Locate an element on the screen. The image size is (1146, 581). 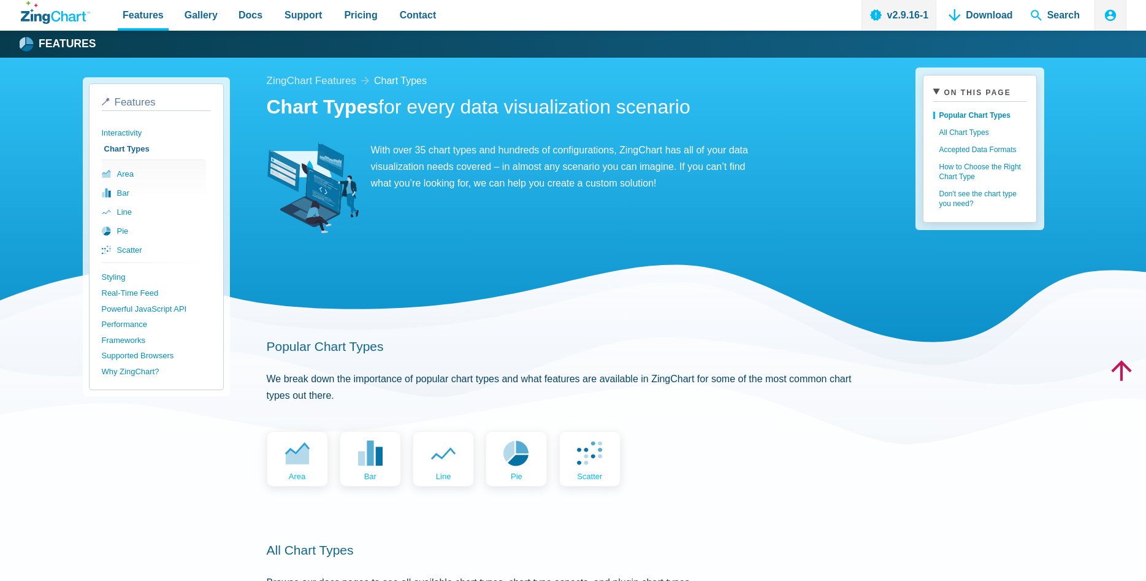
a: How to Choose the Right Chart Type is located at coordinates (980, 172).